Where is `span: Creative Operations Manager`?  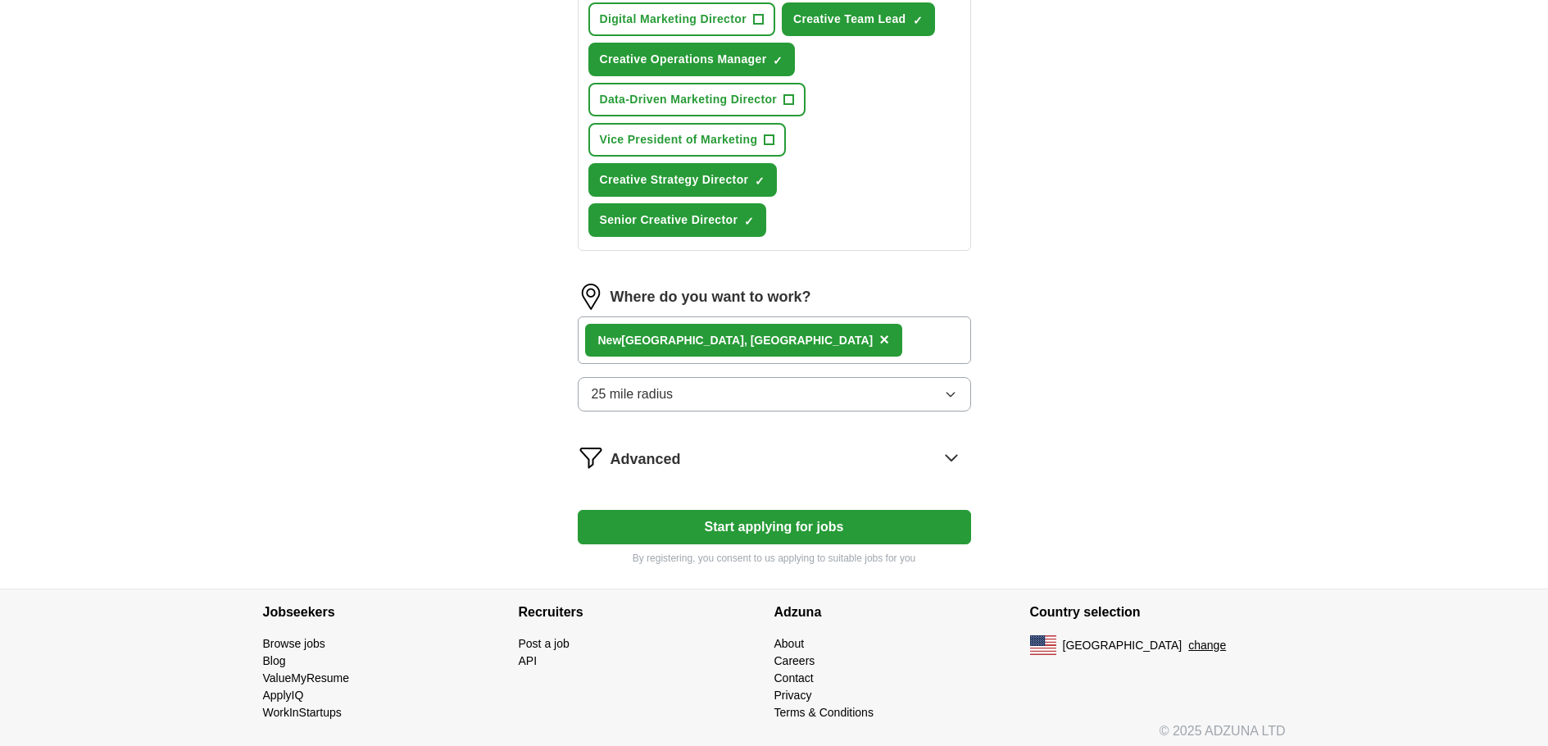
span: Creative Operations Manager is located at coordinates (683, 59).